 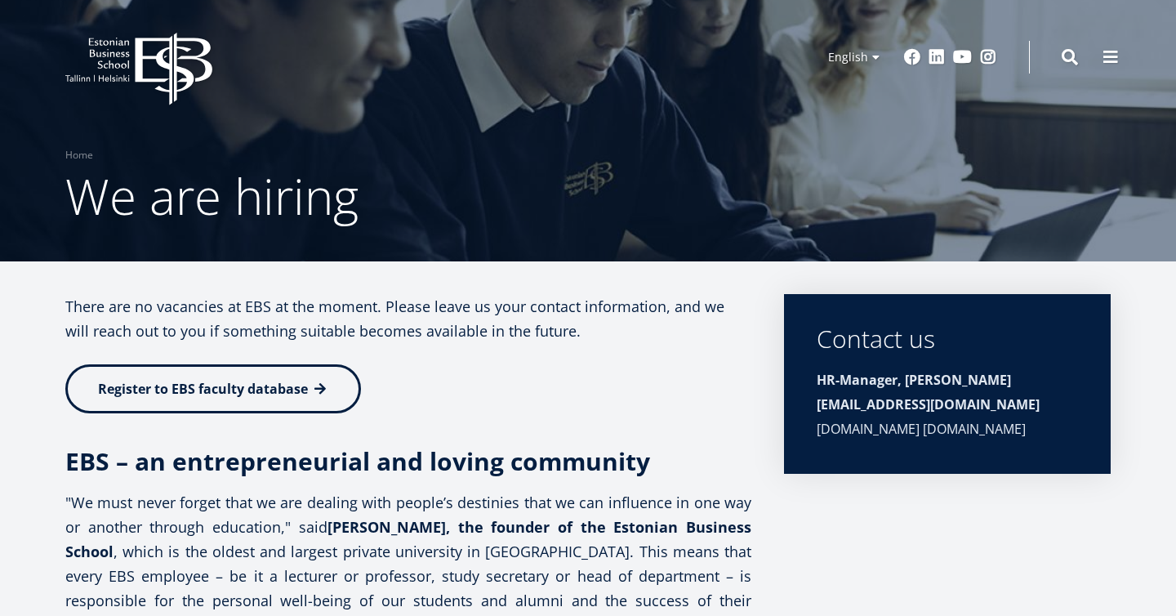 I want to click on span: Register to EBS faculty database, so click(x=202, y=389).